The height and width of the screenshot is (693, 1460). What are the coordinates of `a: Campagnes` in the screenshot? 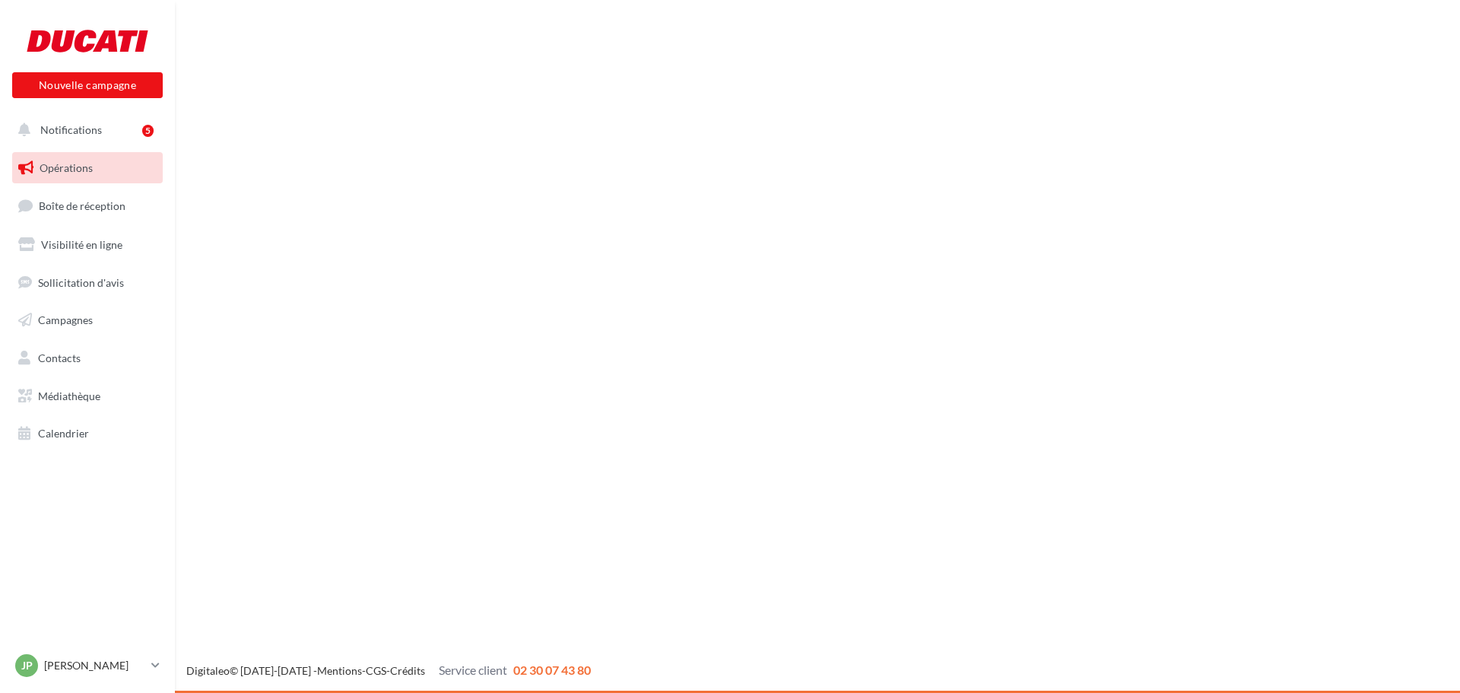 It's located at (87, 320).